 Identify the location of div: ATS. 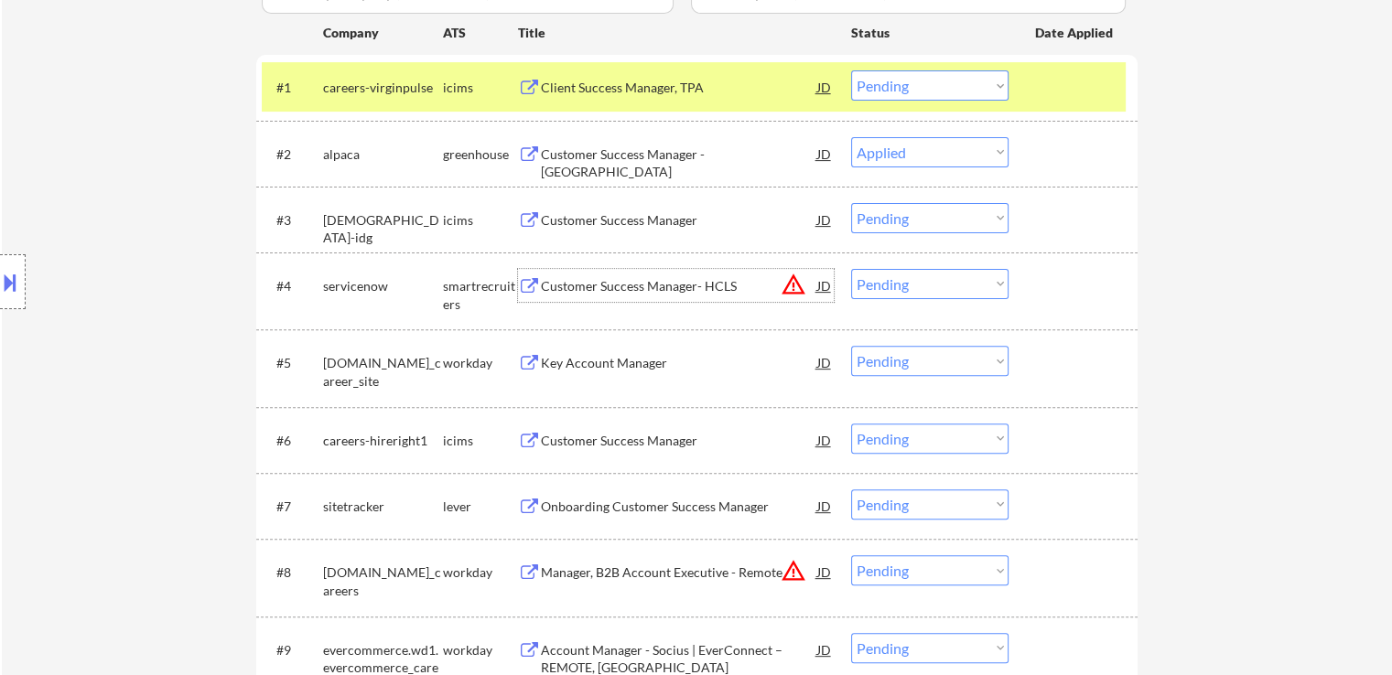
(480, 33).